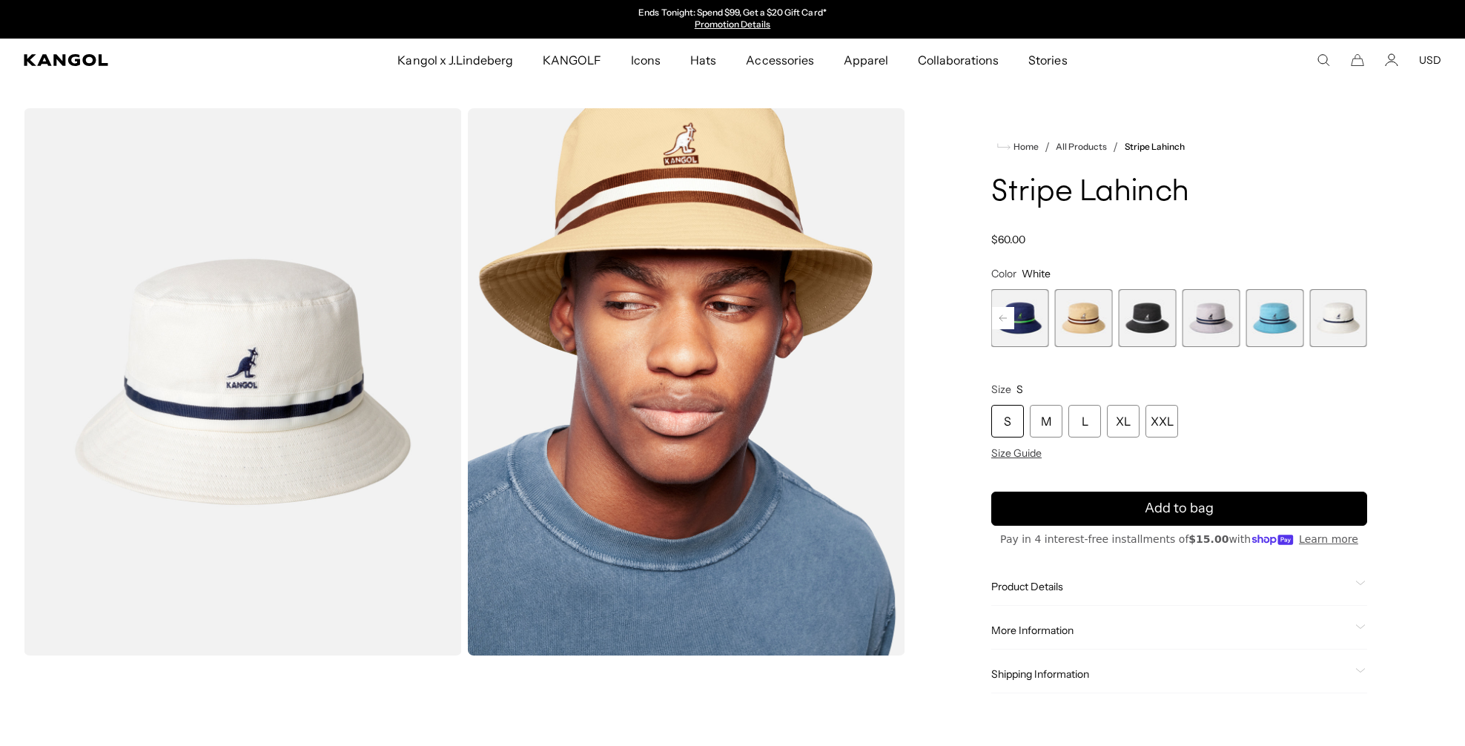  What do you see at coordinates (1081, 147) in the screenshot?
I see `a: All Products` at bounding box center [1081, 147].